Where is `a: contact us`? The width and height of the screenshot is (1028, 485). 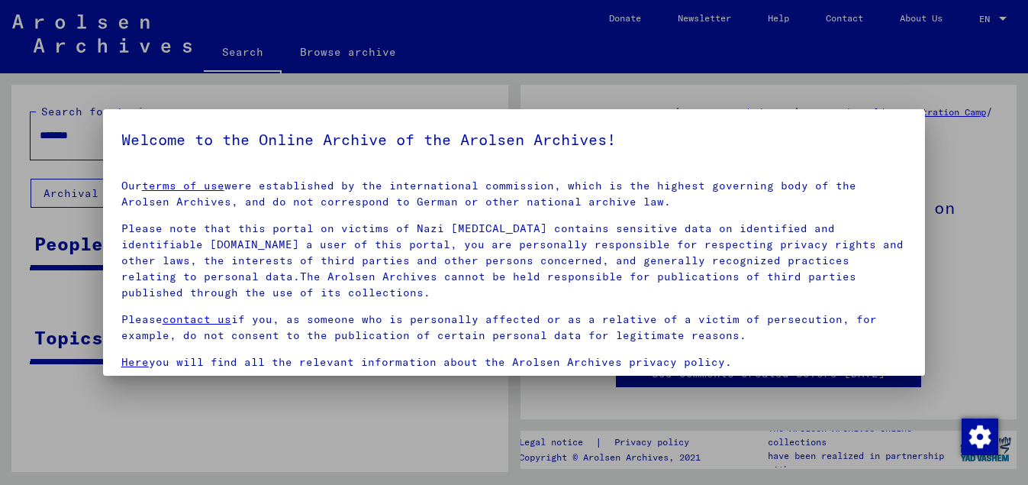 a: contact us is located at coordinates (197, 319).